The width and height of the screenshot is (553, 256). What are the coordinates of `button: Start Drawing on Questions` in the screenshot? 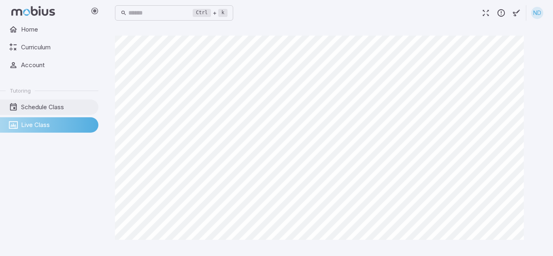 It's located at (517, 13).